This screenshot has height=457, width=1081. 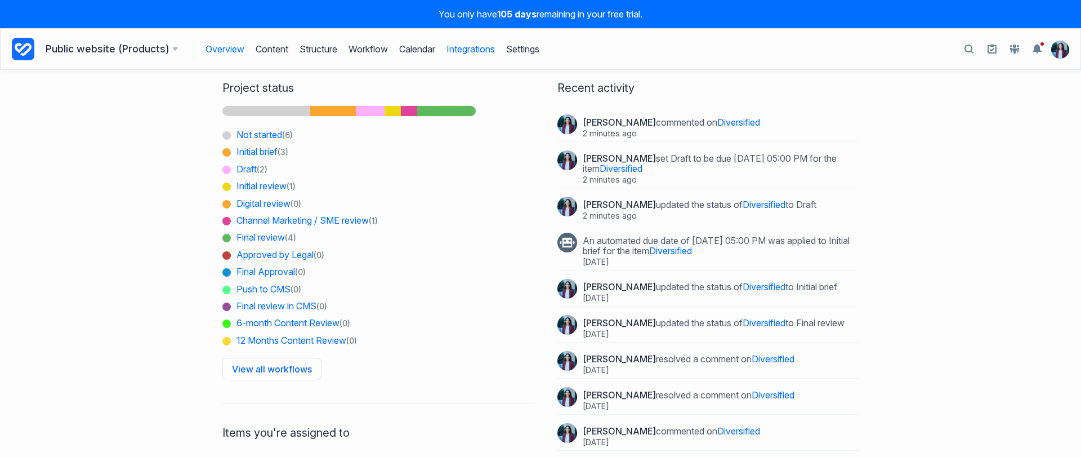 I want to click on button: Open search, so click(x=969, y=49).